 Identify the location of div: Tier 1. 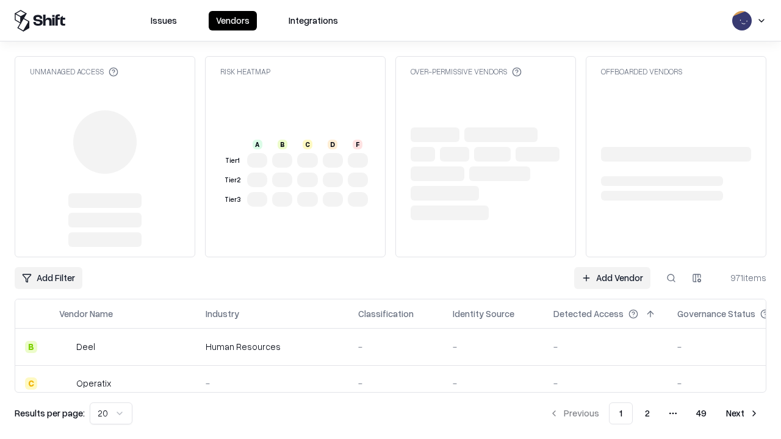
(232, 160).